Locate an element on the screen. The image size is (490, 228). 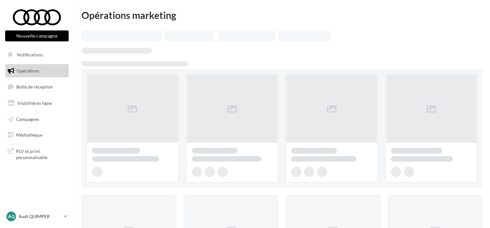
p: Audi QUIMPER is located at coordinates (40, 217).